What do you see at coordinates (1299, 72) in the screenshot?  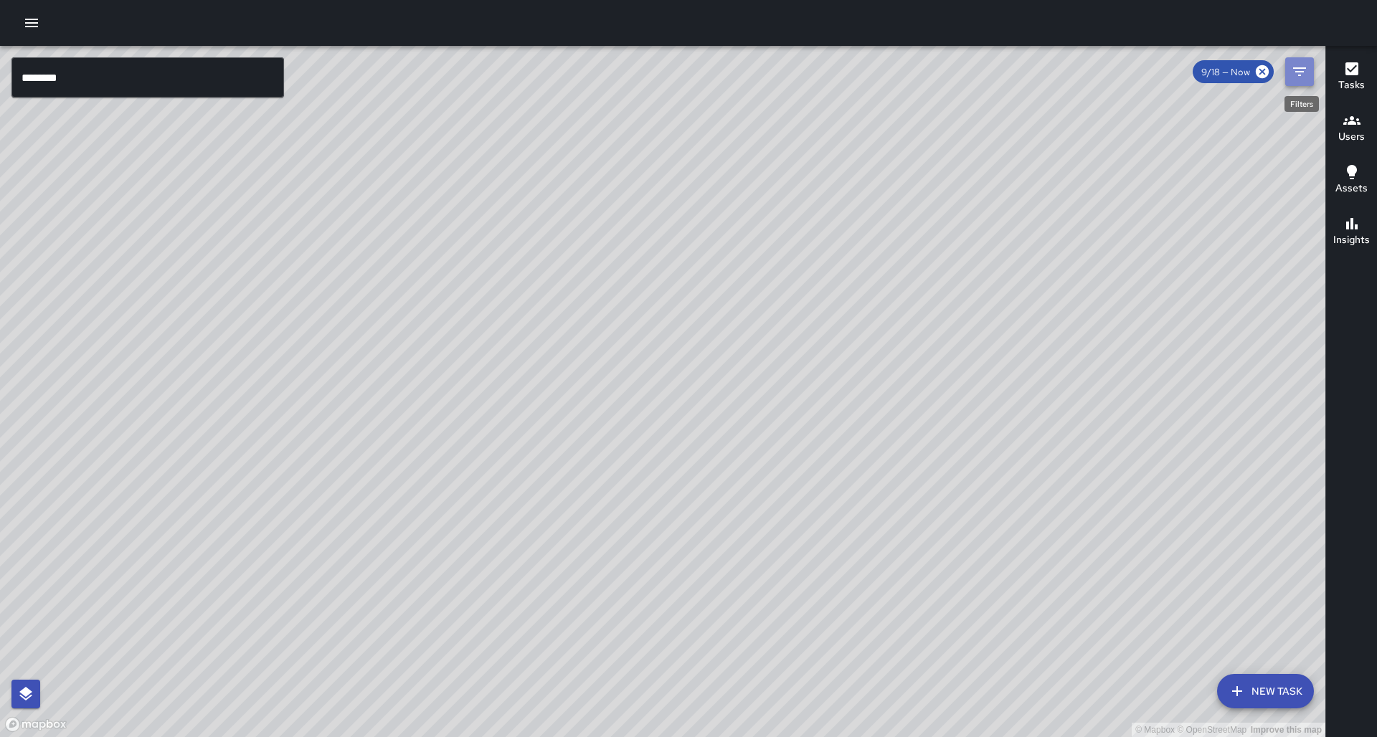 I see `button: Filters` at bounding box center [1299, 72].